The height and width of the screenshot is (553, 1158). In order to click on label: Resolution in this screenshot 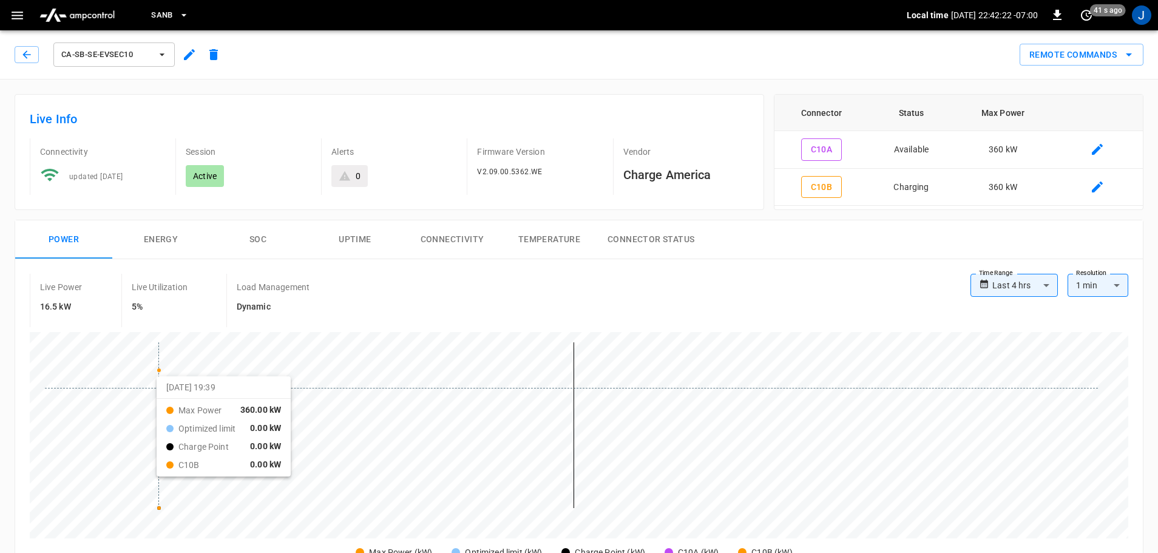, I will do `click(1091, 273)`.